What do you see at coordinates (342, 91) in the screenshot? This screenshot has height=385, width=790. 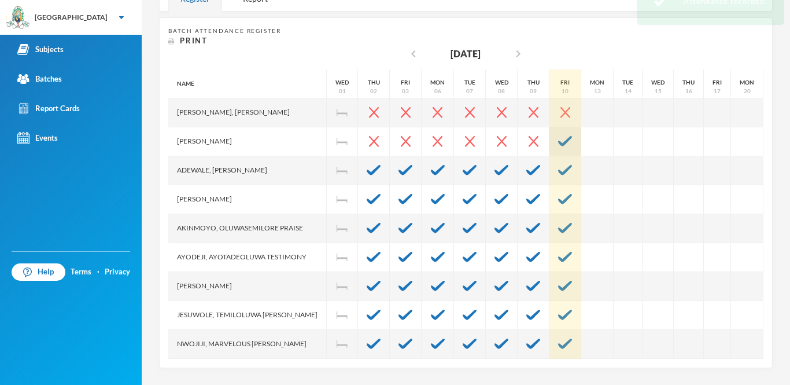 I see `div: 01` at bounding box center [342, 91].